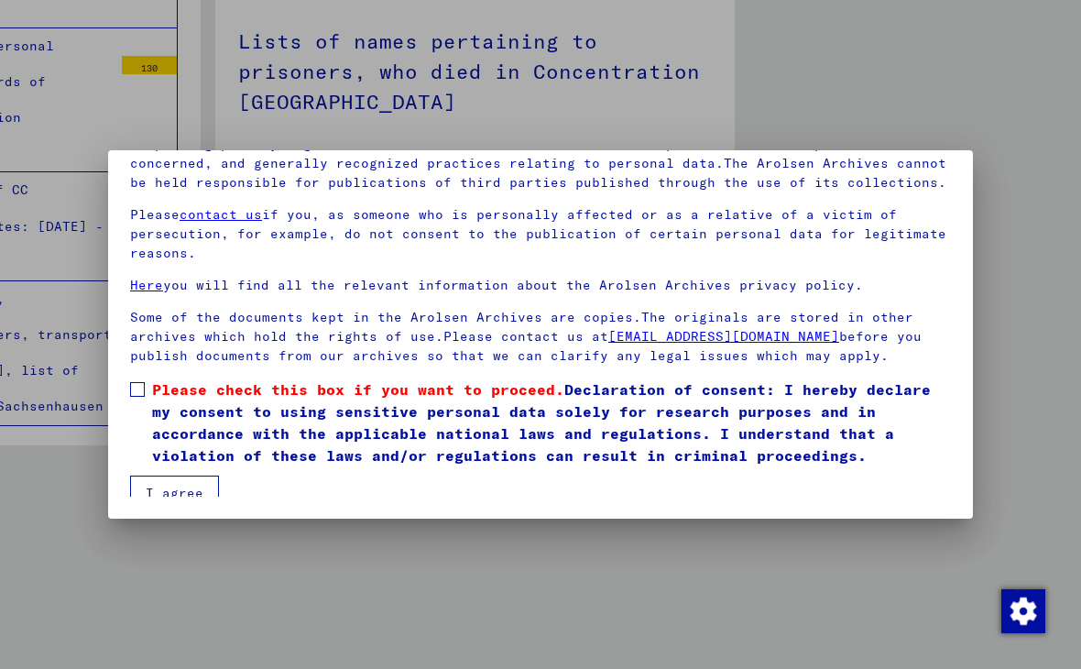 The width and height of the screenshot is (1081, 669). What do you see at coordinates (1023, 611) in the screenshot?
I see `img: Change consent` at bounding box center [1023, 611].